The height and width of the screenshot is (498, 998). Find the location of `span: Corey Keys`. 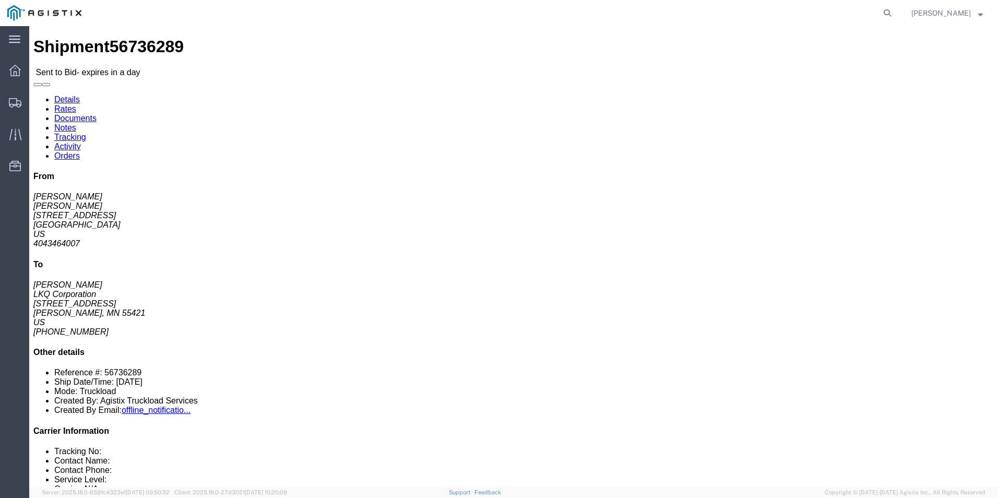

span: Corey Keys is located at coordinates (941, 13).